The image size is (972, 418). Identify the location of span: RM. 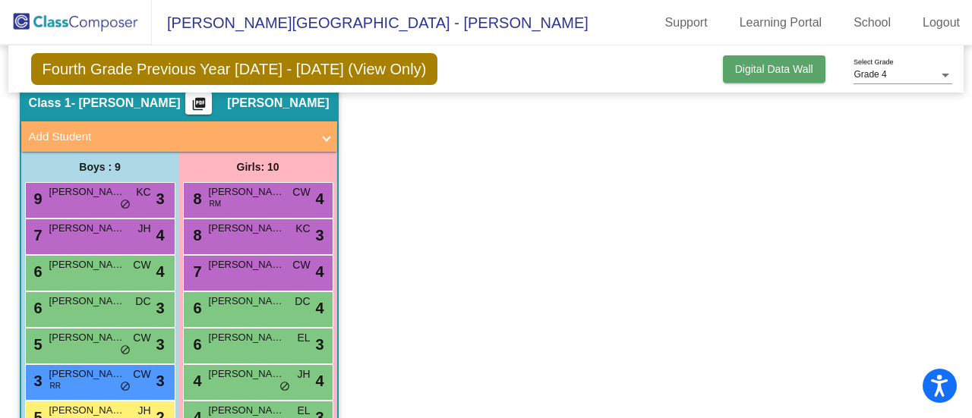
(216, 203).